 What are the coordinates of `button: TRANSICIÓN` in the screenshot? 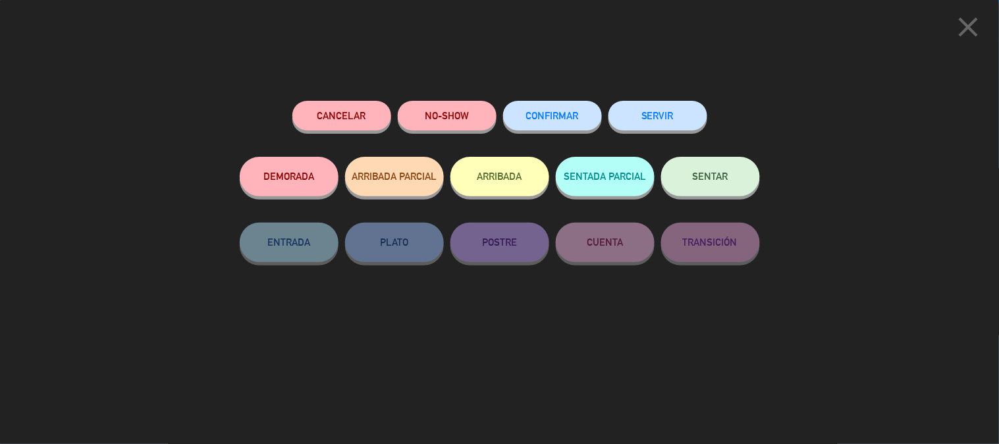 It's located at (711, 242).